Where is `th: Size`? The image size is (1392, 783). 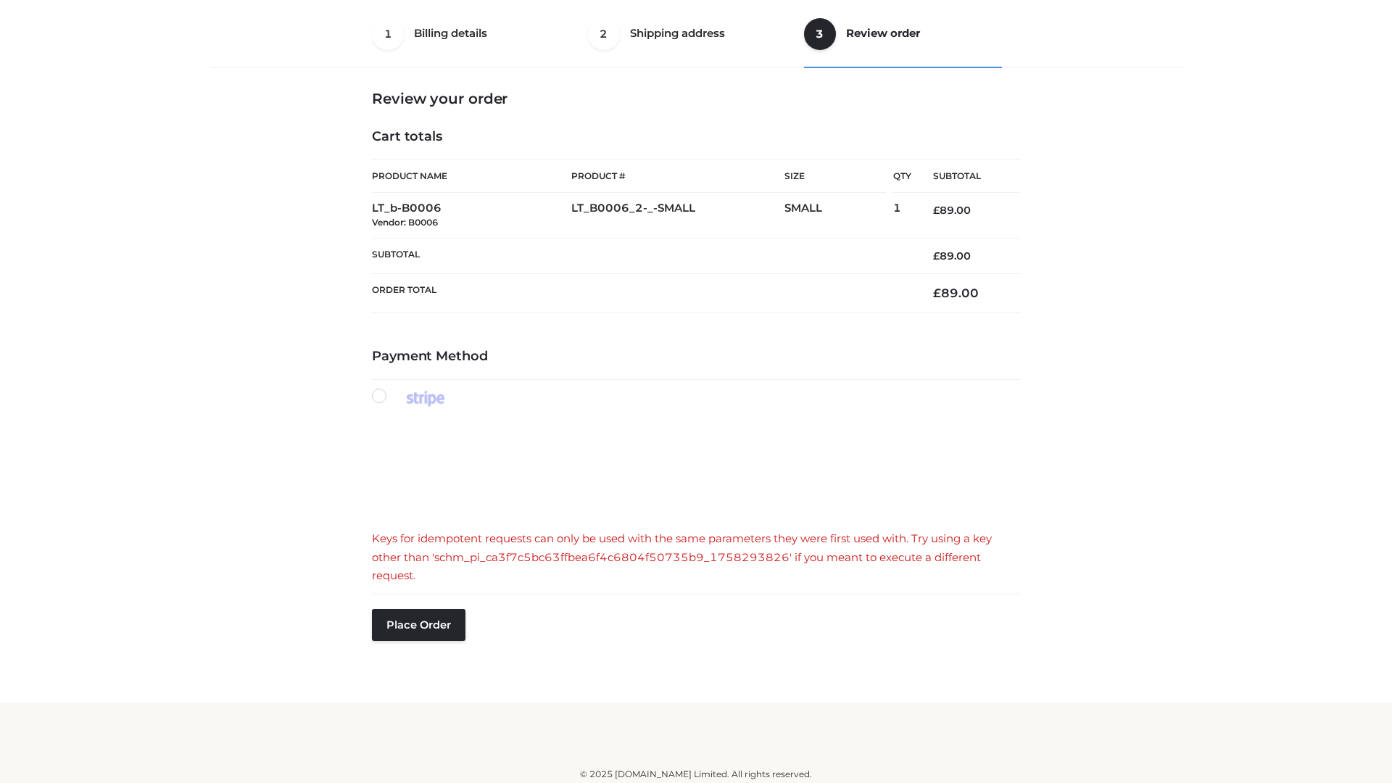
th: Size is located at coordinates (835, 176).